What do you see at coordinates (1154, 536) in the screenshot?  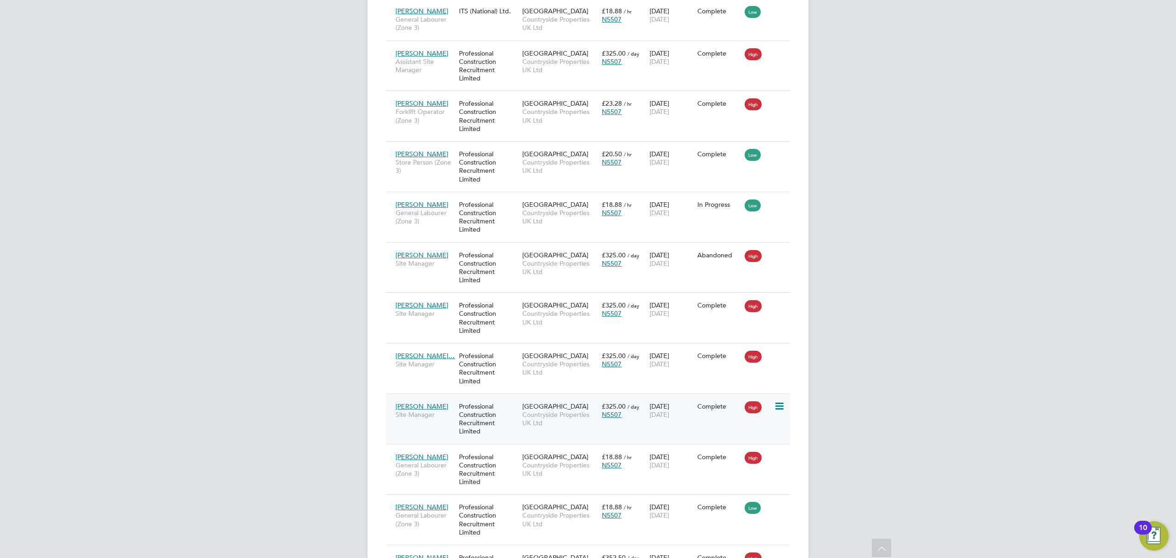 I see `button: Open Resource Center, 10 new notifications` at bounding box center [1154, 536].